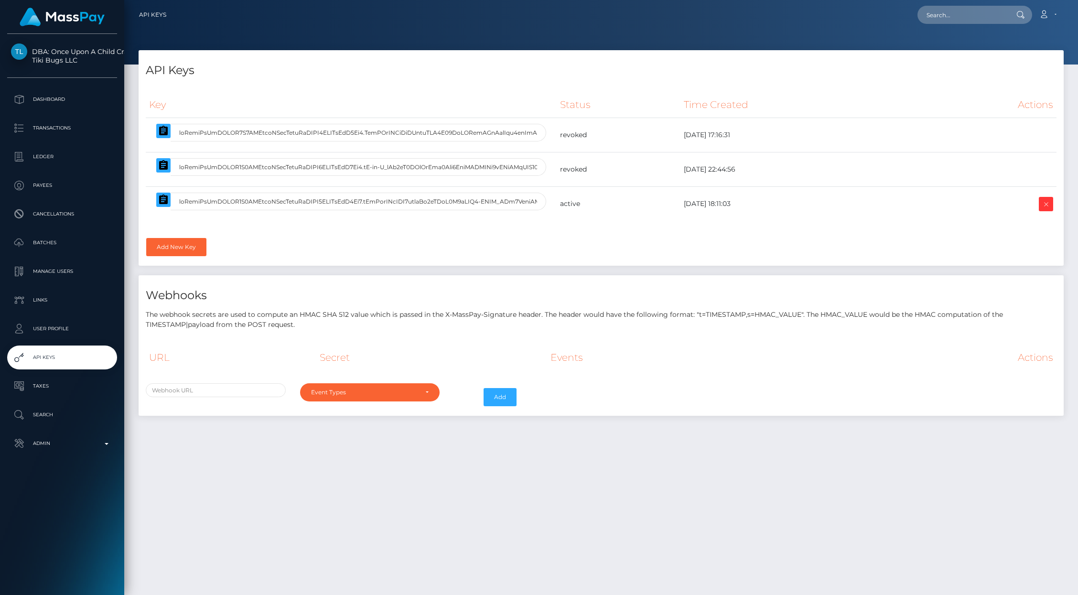 This screenshot has height=595, width=1078. I want to click on p: API Keys, so click(62, 357).